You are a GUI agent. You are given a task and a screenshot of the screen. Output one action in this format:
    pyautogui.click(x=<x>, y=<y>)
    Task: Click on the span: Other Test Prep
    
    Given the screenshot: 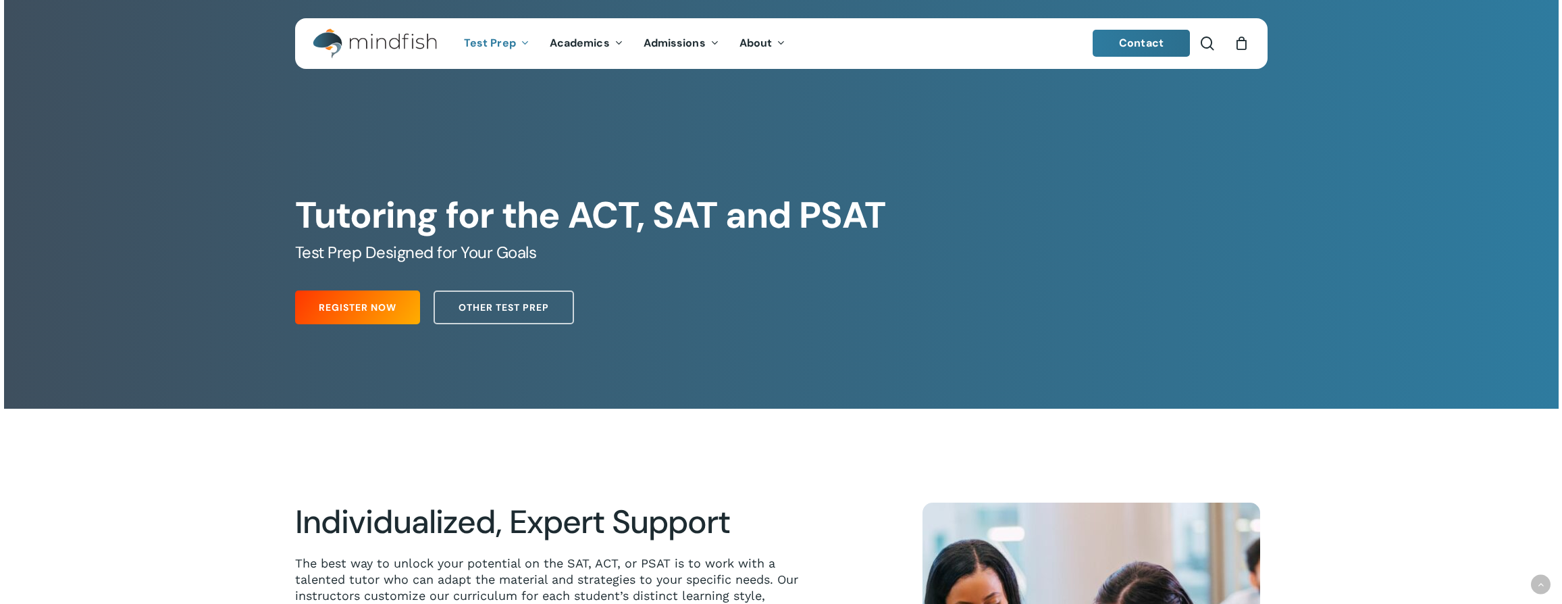 What is the action you would take?
    pyautogui.click(x=504, y=307)
    